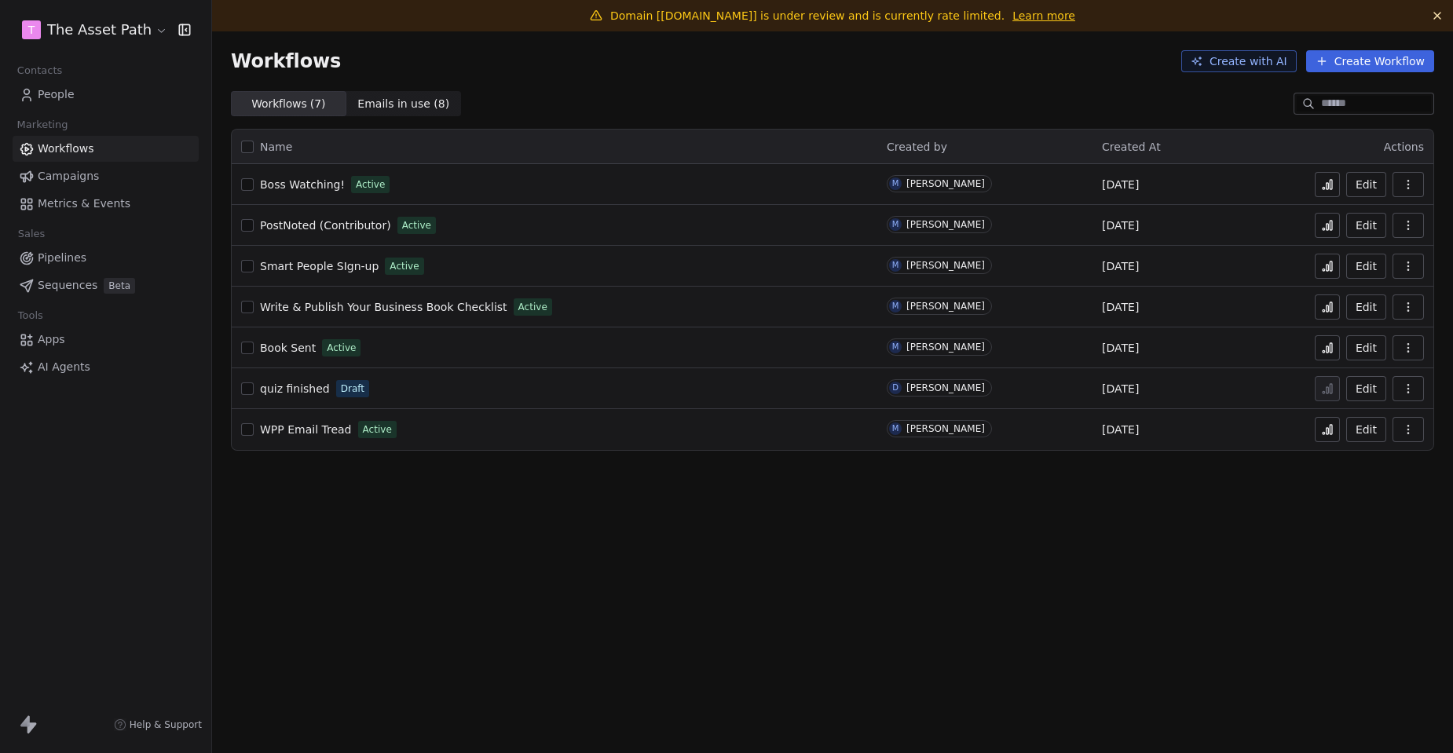 The height and width of the screenshot is (753, 1453). I want to click on a: WPP Email Tread, so click(306, 430).